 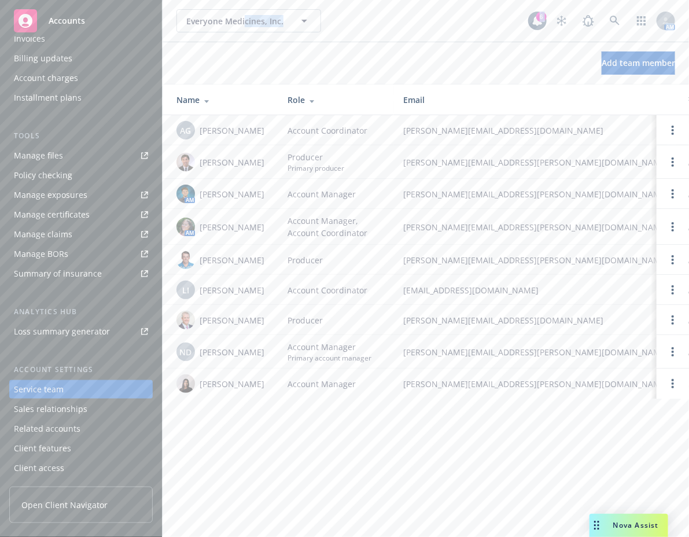 What do you see at coordinates (329, 358) in the screenshot?
I see `span: Primary account manager` at bounding box center [329, 358].